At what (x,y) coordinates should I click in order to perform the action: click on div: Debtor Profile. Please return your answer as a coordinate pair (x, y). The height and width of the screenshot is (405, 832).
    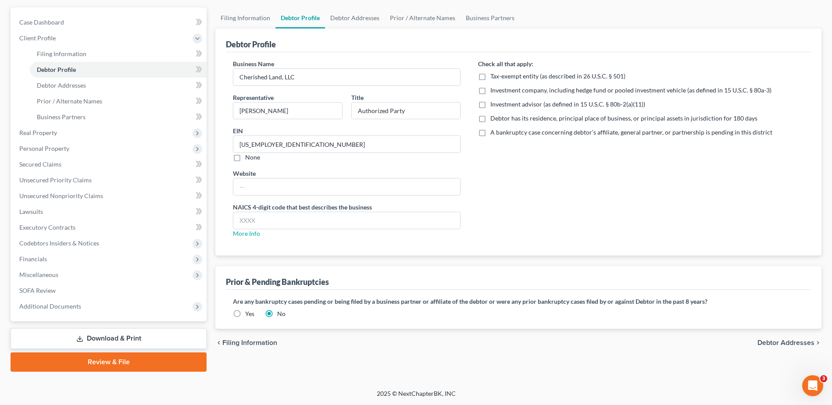
    Looking at the image, I should click on (251, 44).